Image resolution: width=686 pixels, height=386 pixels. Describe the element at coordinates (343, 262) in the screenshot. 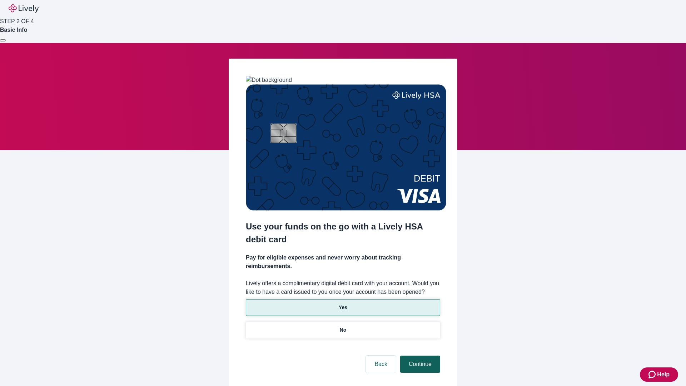

I see `h4: Pay for eligible expenses and never worry about tracking reimbursements.` at that location.